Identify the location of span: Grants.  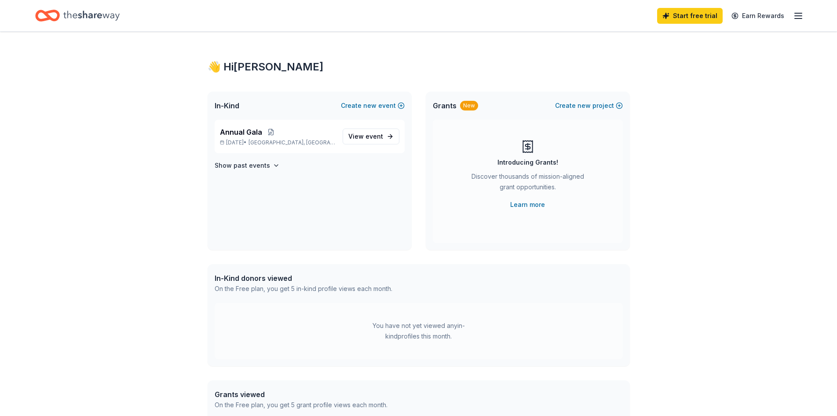
(445, 106).